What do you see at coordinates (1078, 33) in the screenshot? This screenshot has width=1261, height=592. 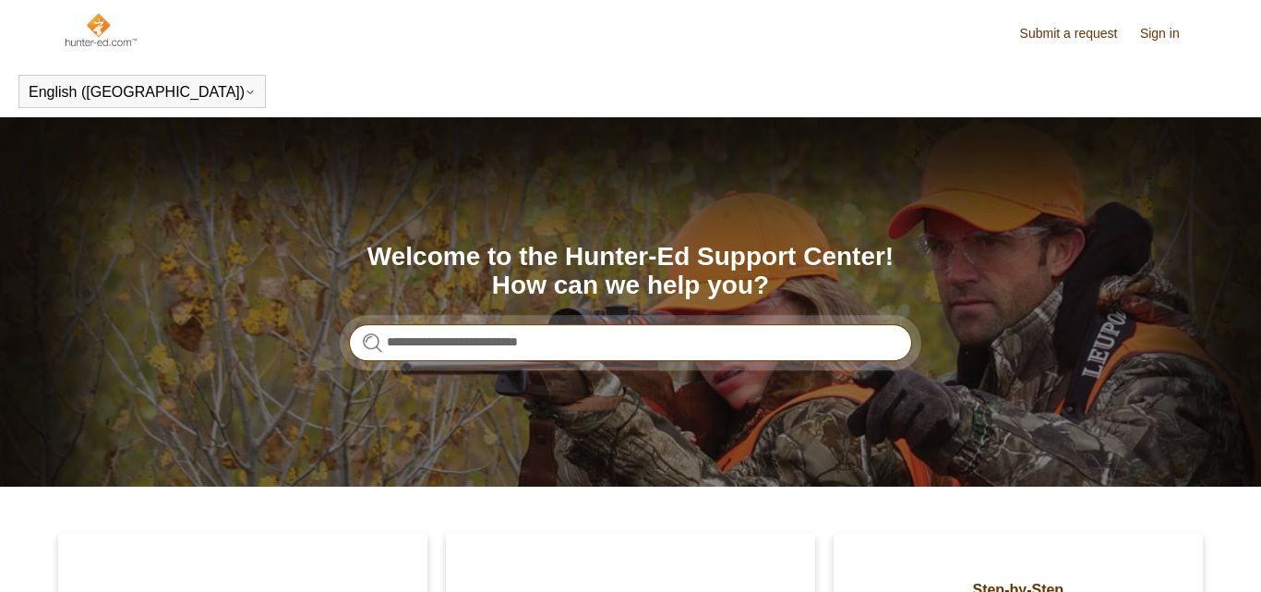 I see `a: Submit a request` at bounding box center [1078, 33].